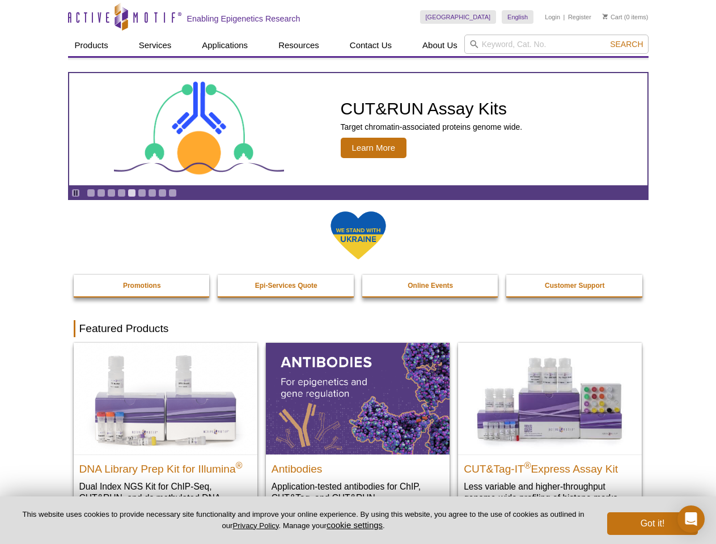 The height and width of the screenshot is (544, 716). What do you see at coordinates (552, 17) in the screenshot?
I see `a: Login` at bounding box center [552, 17].